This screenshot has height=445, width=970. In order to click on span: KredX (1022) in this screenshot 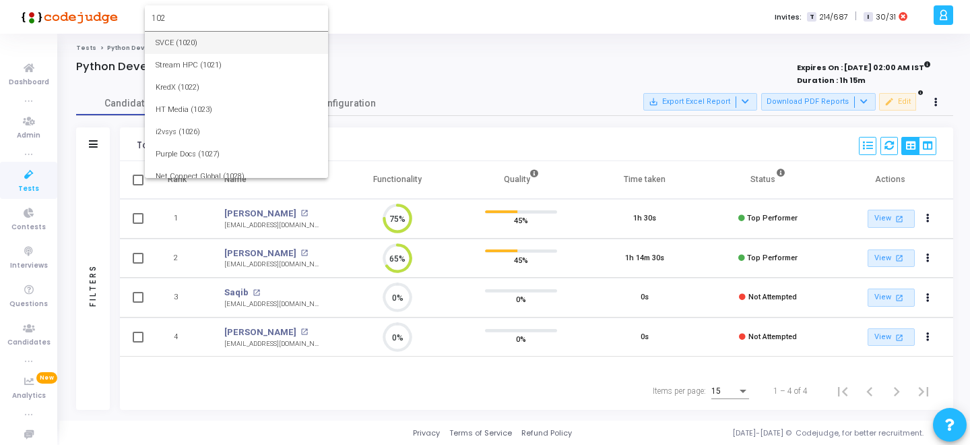, I will do `click(236, 87)`.